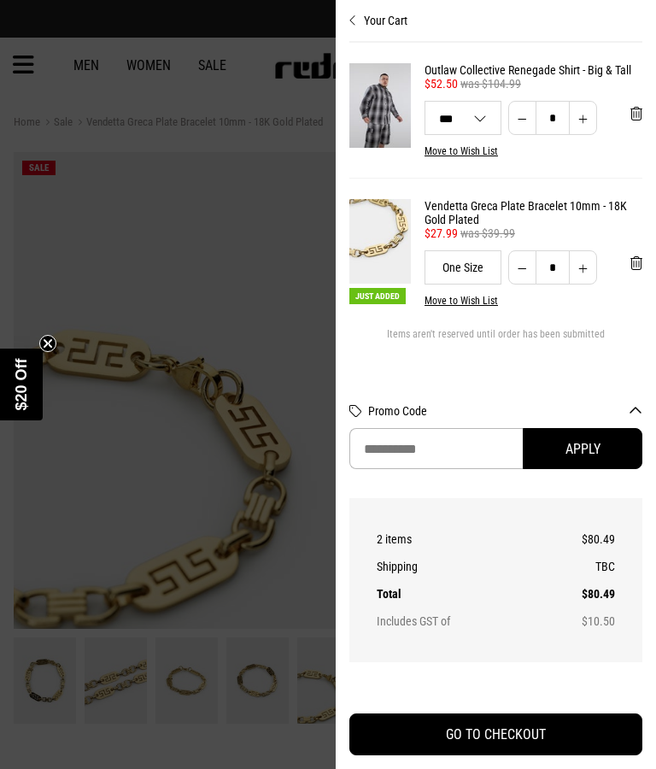 The width and height of the screenshot is (656, 769). I want to click on div: One Size, so click(463, 267).